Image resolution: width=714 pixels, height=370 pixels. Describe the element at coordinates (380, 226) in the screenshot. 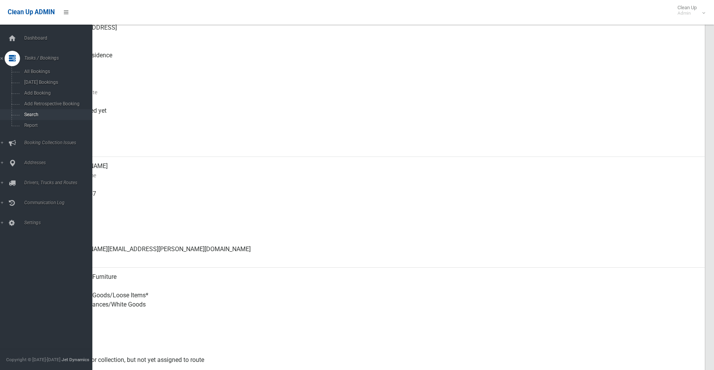

I see `div: None given` at that location.